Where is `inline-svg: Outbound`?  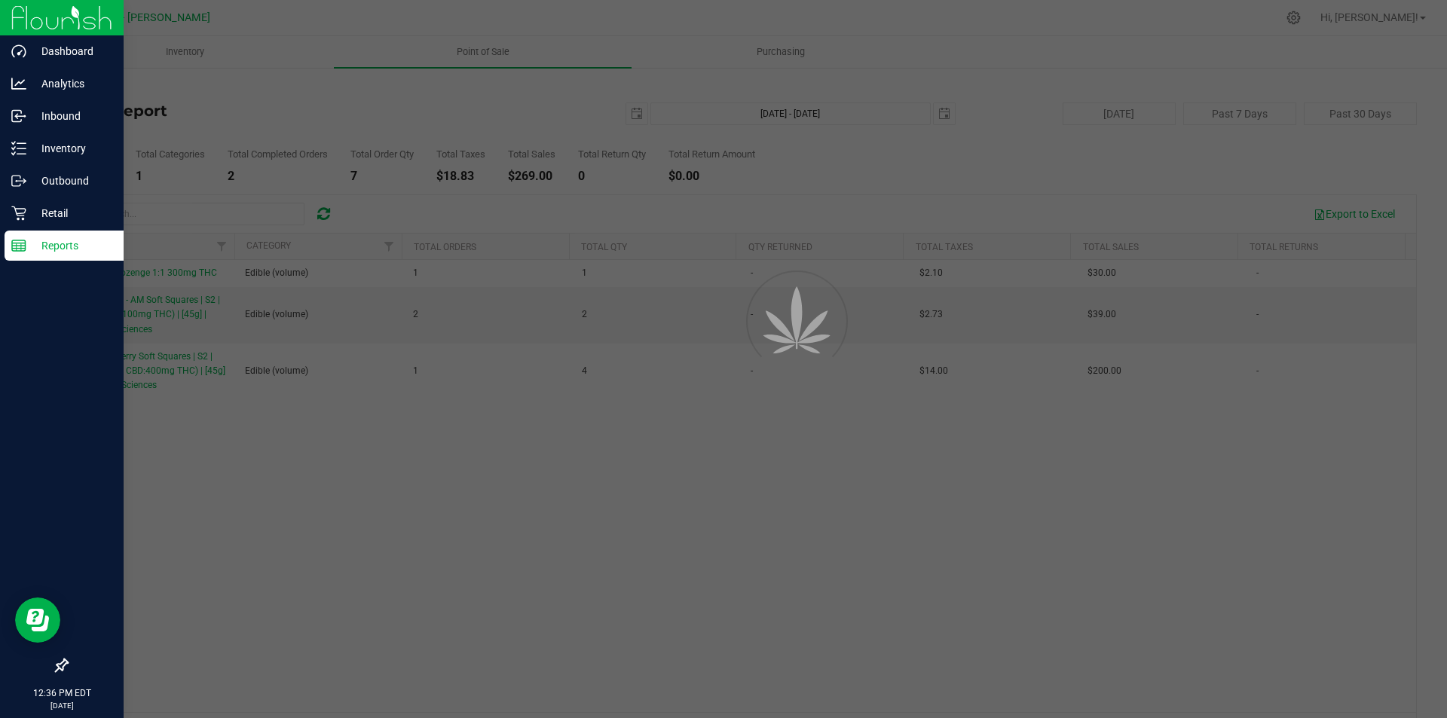
inline-svg: Outbound is located at coordinates (19, 181).